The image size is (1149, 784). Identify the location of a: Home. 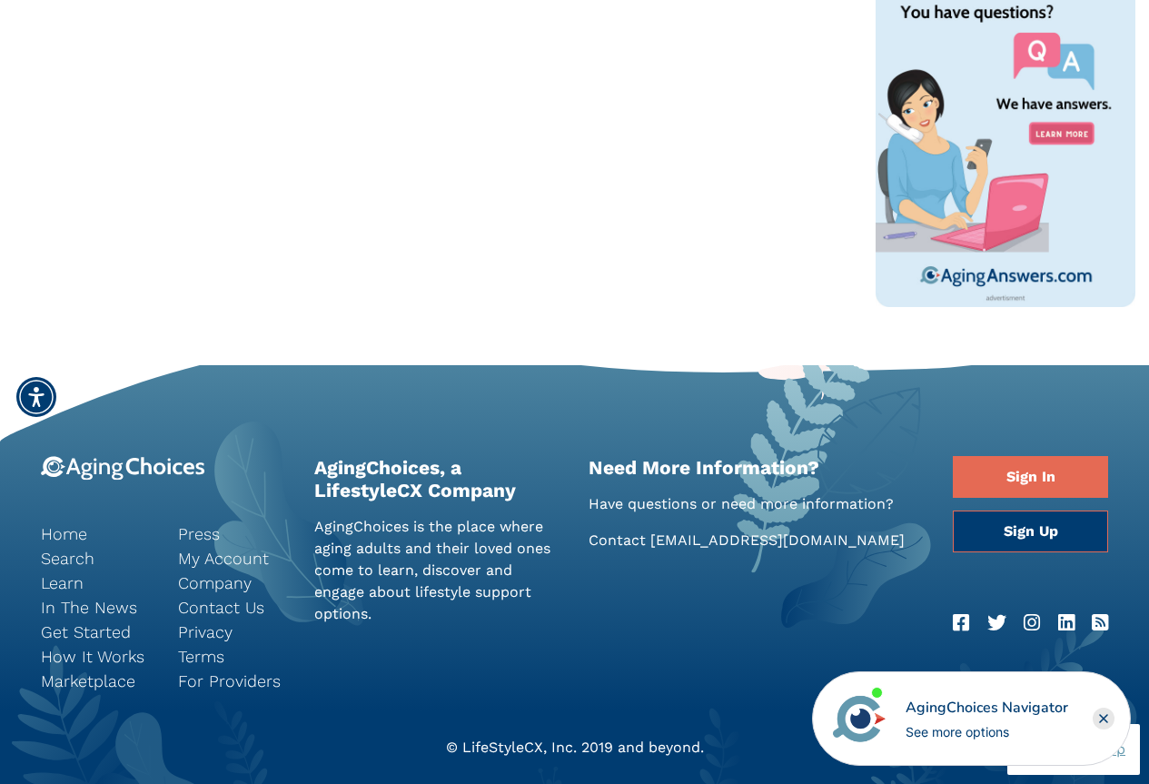
(95, 533).